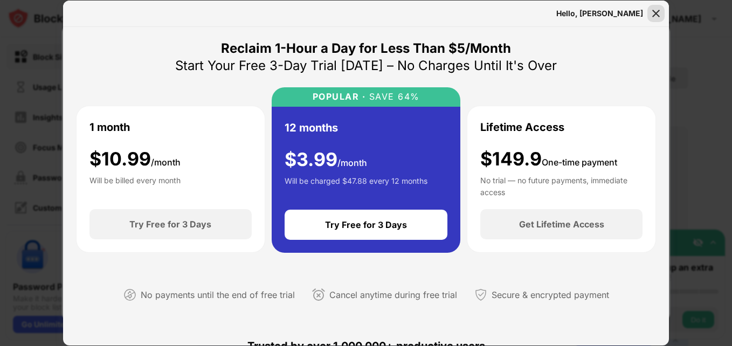 The image size is (732, 346). I want to click on img: secured-payment, so click(481, 295).